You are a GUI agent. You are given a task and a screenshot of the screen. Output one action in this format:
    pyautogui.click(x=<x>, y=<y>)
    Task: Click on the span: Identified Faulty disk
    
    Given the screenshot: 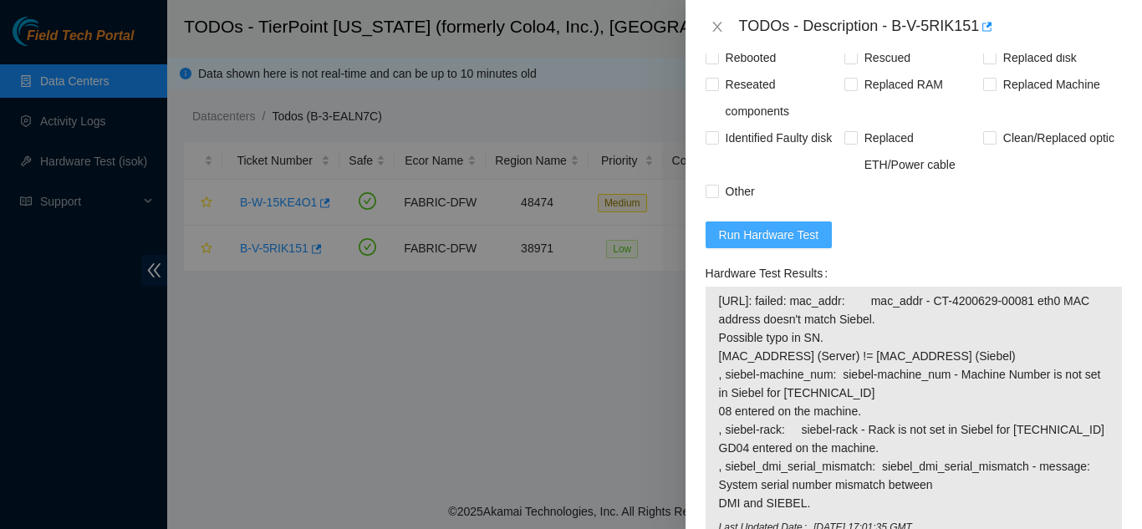 What is the action you would take?
    pyautogui.click(x=779, y=138)
    